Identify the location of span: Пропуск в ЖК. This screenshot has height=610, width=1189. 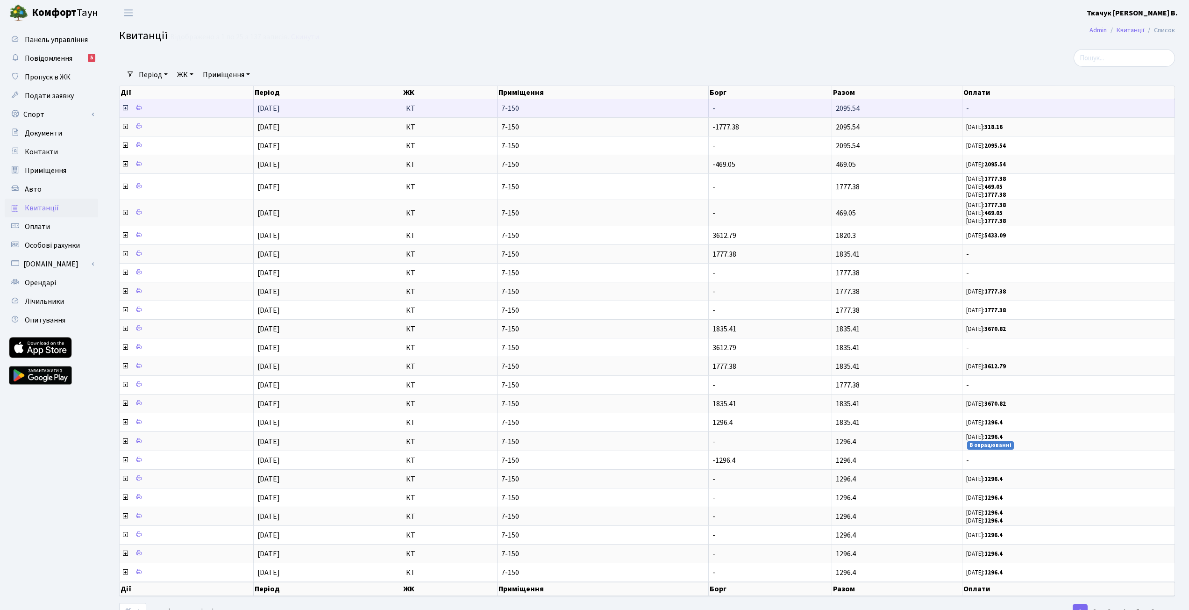
(48, 77).